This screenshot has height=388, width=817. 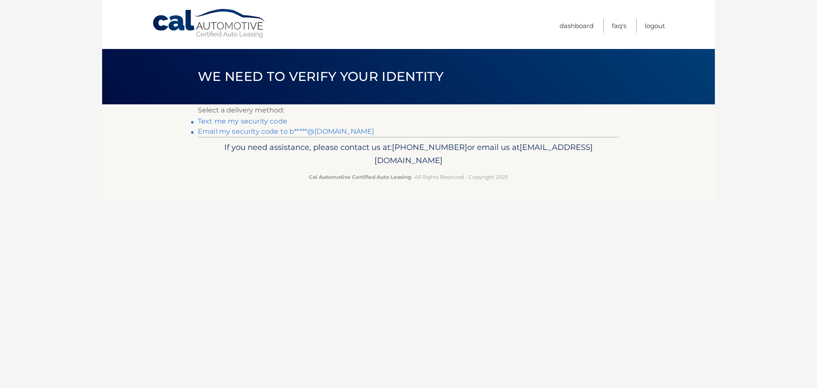 I want to click on a: FAQ's, so click(x=620, y=26).